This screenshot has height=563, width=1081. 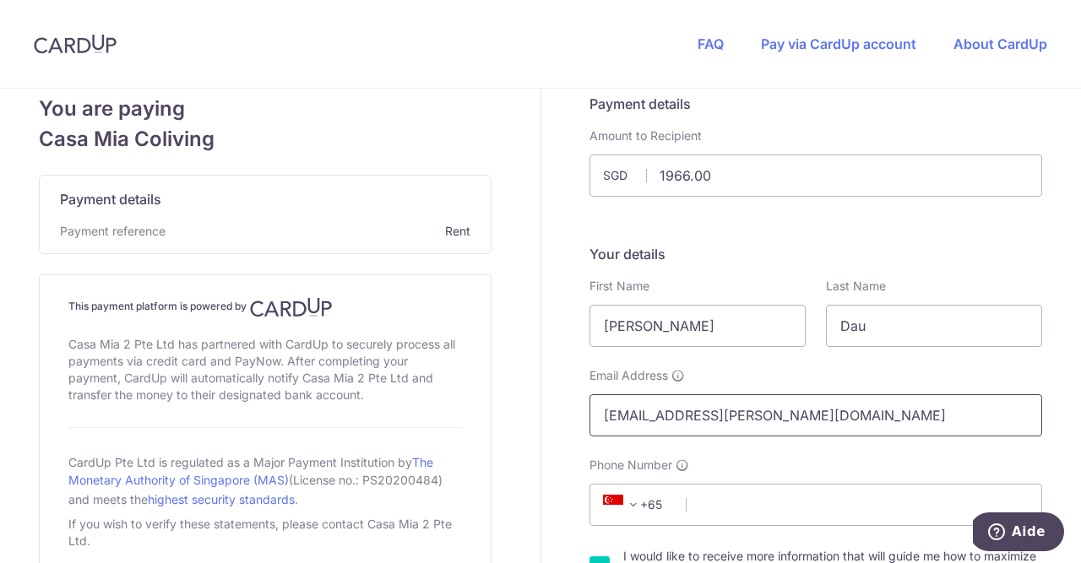 What do you see at coordinates (265, 307) in the screenshot?
I see `h4: This payment platform is powered by` at bounding box center [265, 307].